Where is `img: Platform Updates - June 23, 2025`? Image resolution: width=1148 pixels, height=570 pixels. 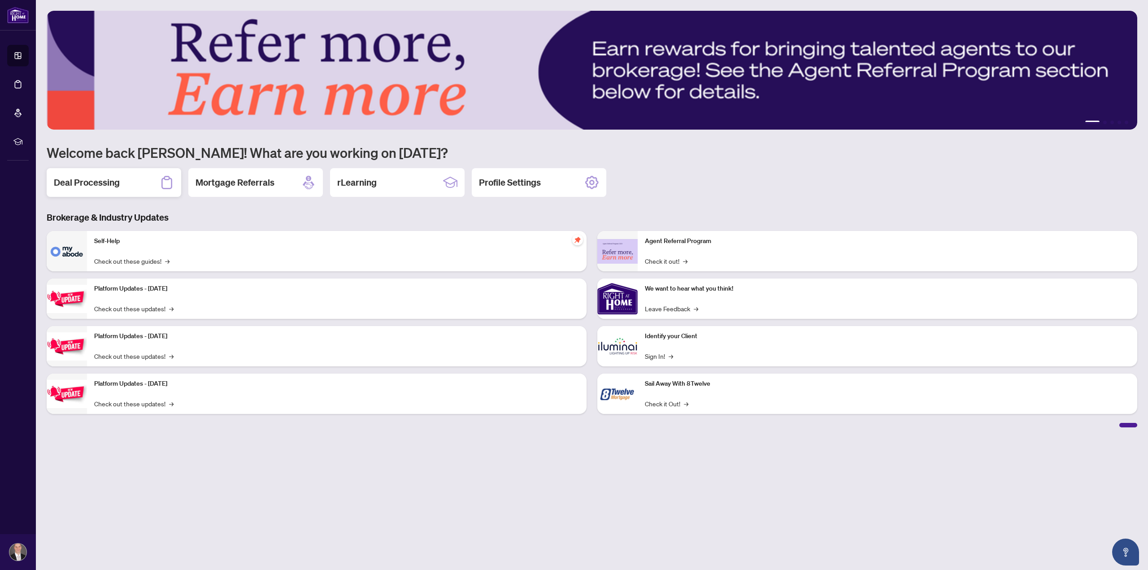
img: Platform Updates - June 23, 2025 is located at coordinates (67, 394).